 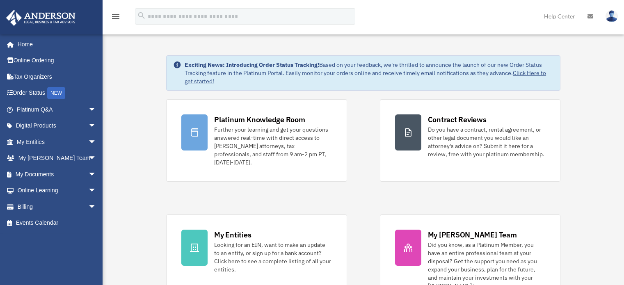 What do you see at coordinates (233, 235) in the screenshot?
I see `div: My Entities` at bounding box center [233, 235].